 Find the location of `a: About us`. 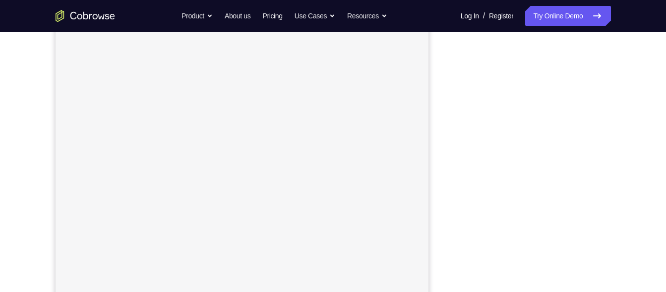

a: About us is located at coordinates (238, 16).